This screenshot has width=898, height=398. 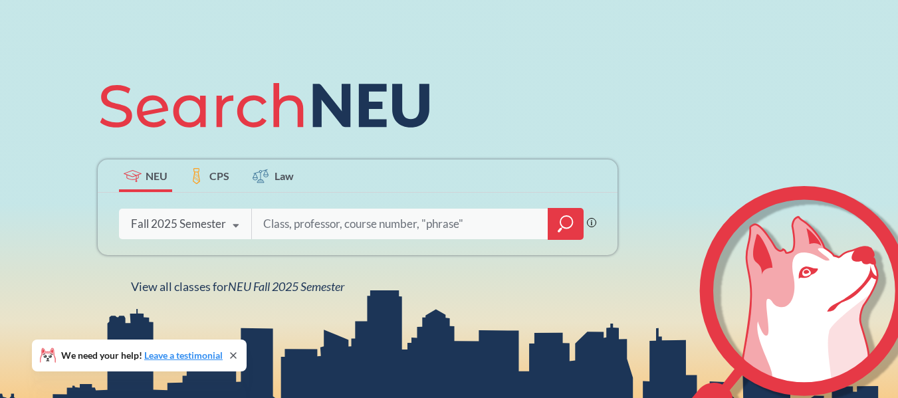 I want to click on span: View all classes for, so click(x=237, y=286).